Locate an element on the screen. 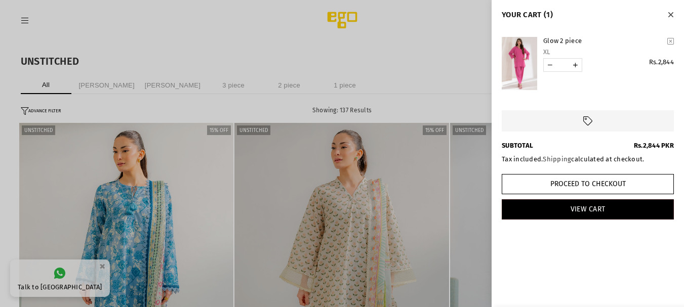 Image resolution: width=684 pixels, height=307 pixels. h4: YOUR CART (1) is located at coordinates (588, 15).